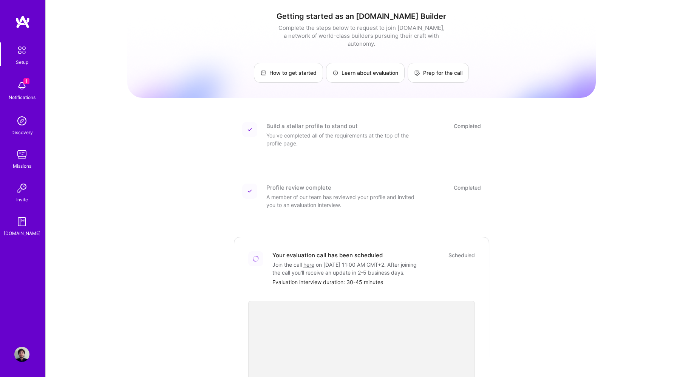 This screenshot has height=377, width=677. What do you see at coordinates (342, 201) in the screenshot?
I see `div: A member of our team has reviewed your profile and invited you to an evaluation interview.` at bounding box center [342, 201].